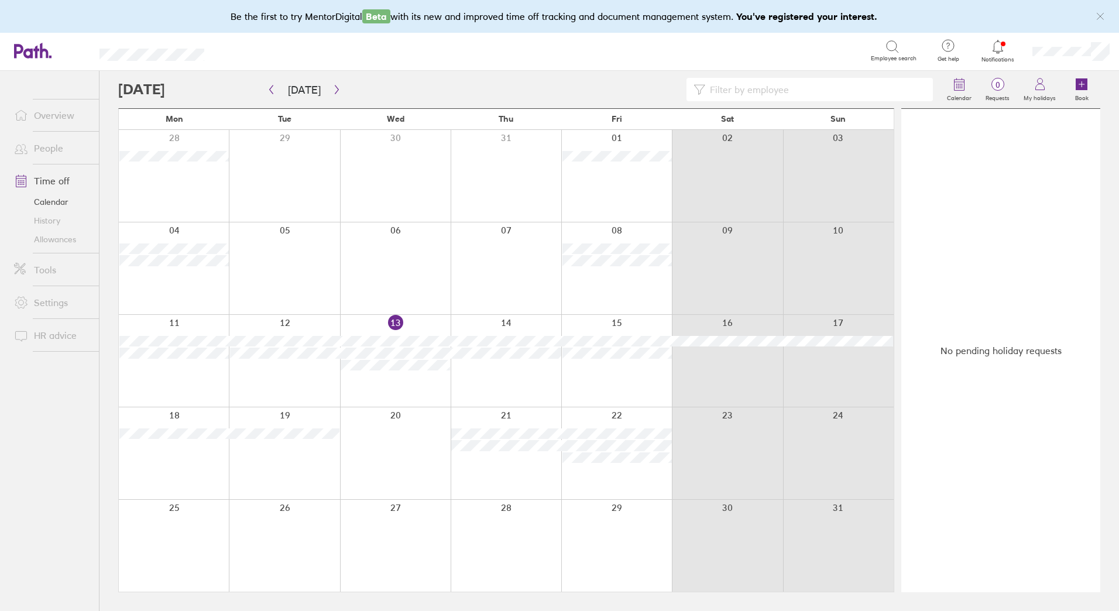 Image resolution: width=1119 pixels, height=611 pixels. Describe the element at coordinates (51, 270) in the screenshot. I see `a: Tools` at that location.